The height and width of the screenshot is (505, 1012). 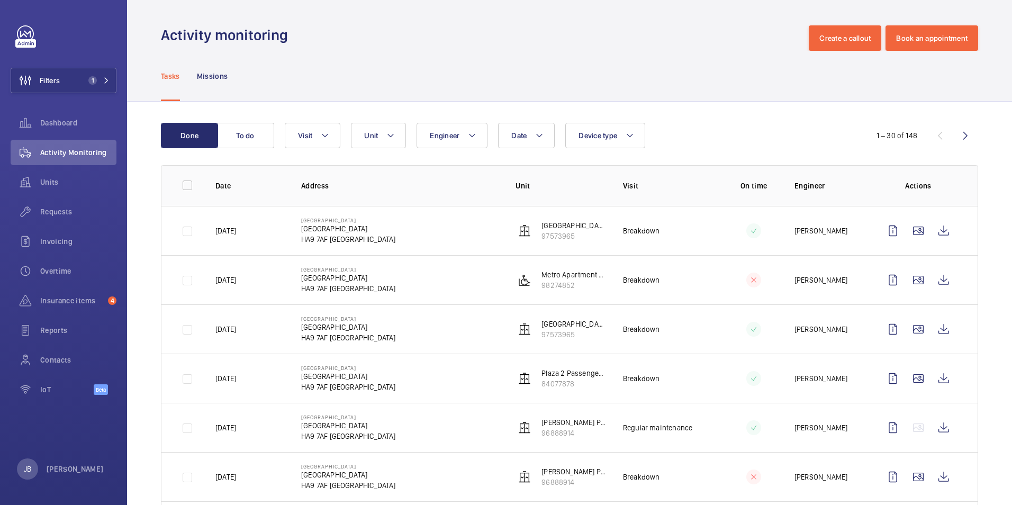 What do you see at coordinates (112, 301) in the screenshot?
I see `span: 4` at bounding box center [112, 301].